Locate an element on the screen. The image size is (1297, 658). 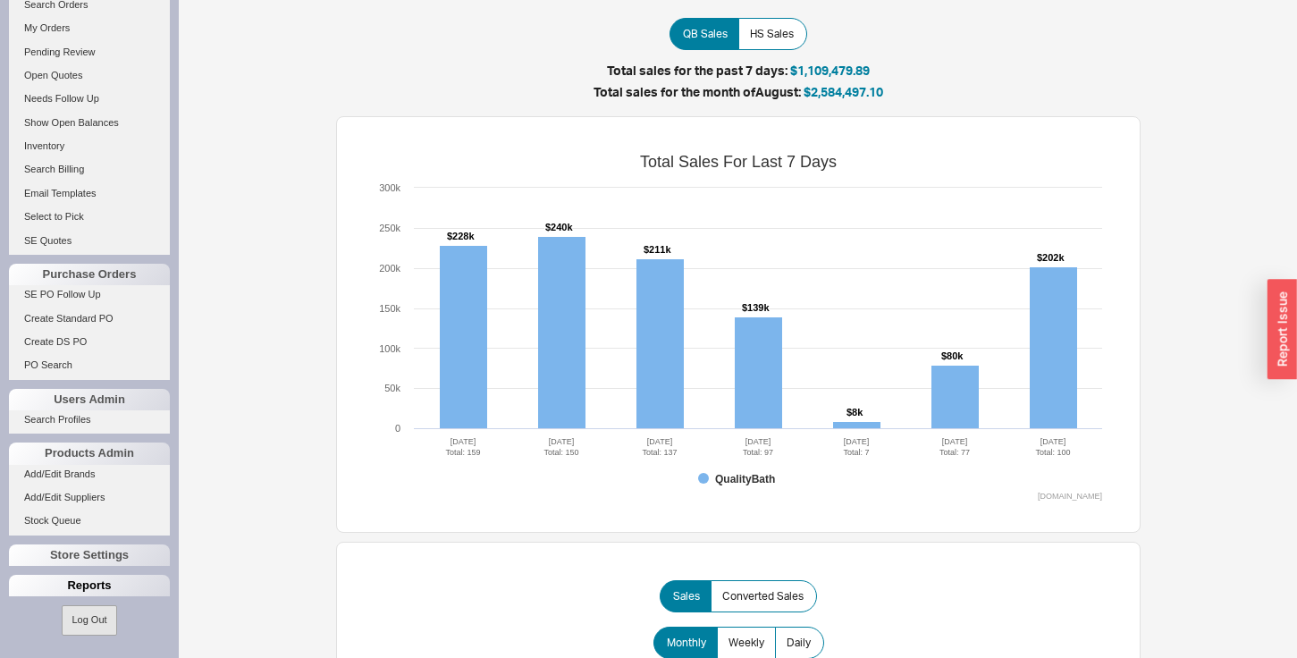
tspan: $202k is located at coordinates (1050, 257).